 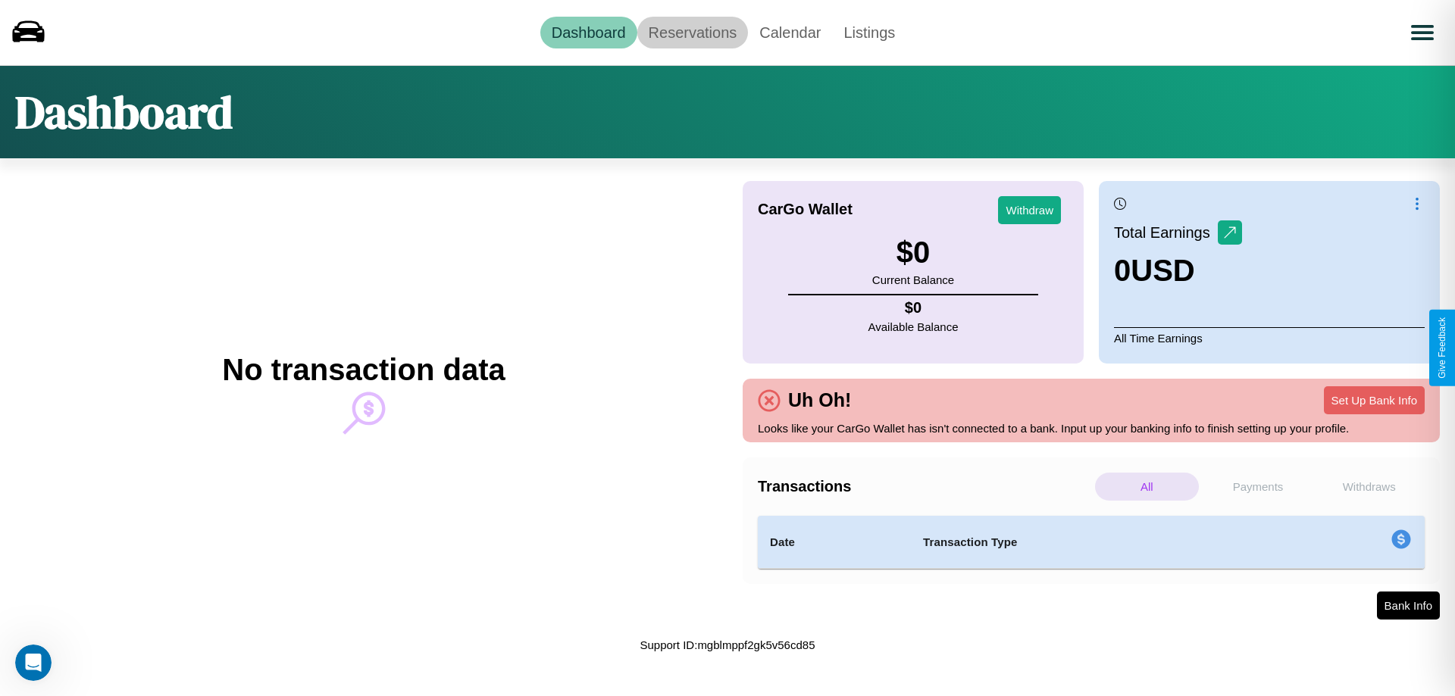 I want to click on div: Give Feedback, so click(x=1442, y=348).